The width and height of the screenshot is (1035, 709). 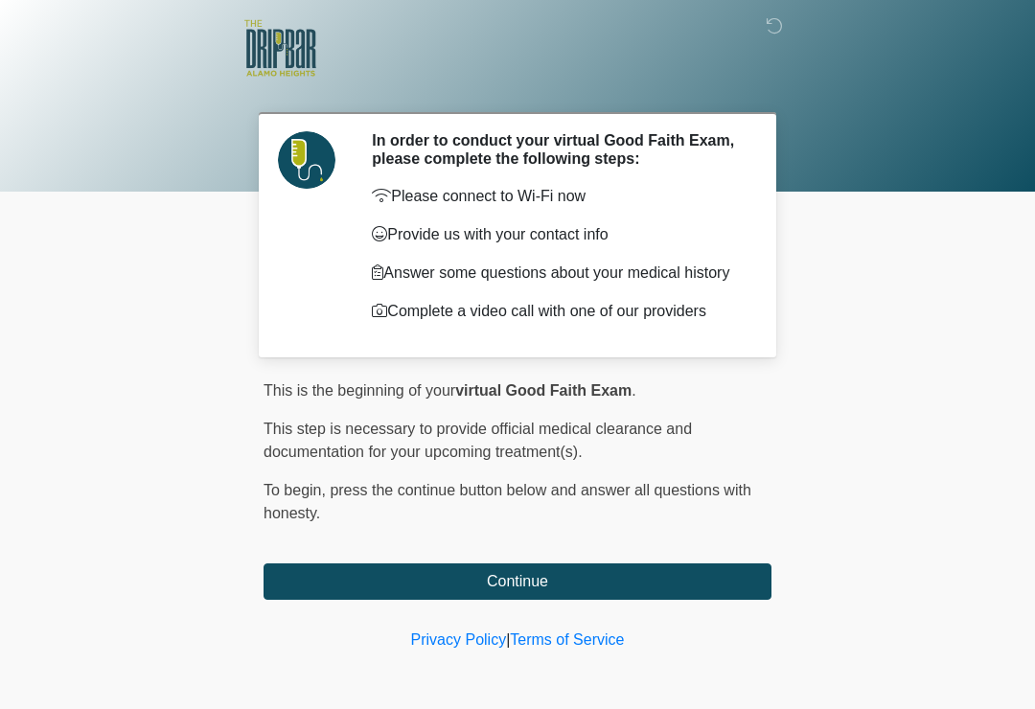 I want to click on p: Please connect to Wi-Fi now, so click(x=557, y=196).